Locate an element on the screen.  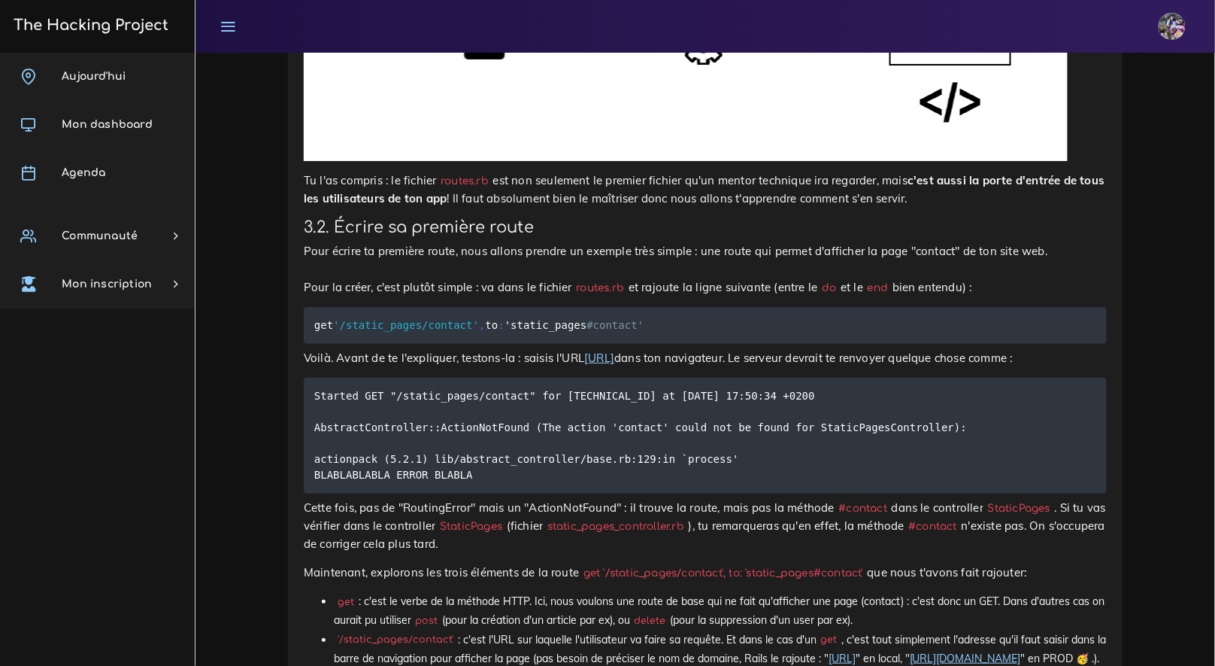
h3: The Hacking Project is located at coordinates (89, 26).